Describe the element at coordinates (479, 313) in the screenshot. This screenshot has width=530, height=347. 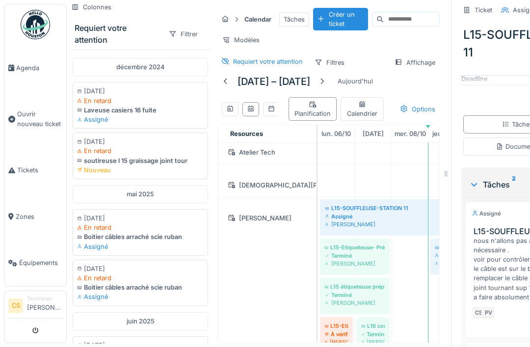
I see `div: CS` at that location.